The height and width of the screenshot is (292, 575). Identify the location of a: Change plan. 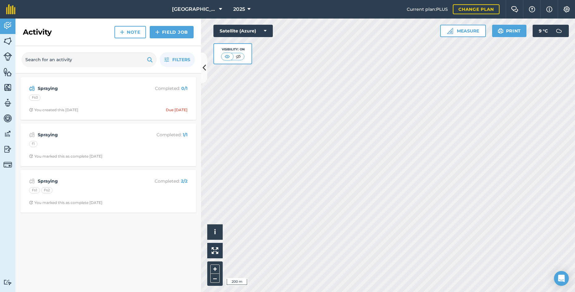
(476, 9).